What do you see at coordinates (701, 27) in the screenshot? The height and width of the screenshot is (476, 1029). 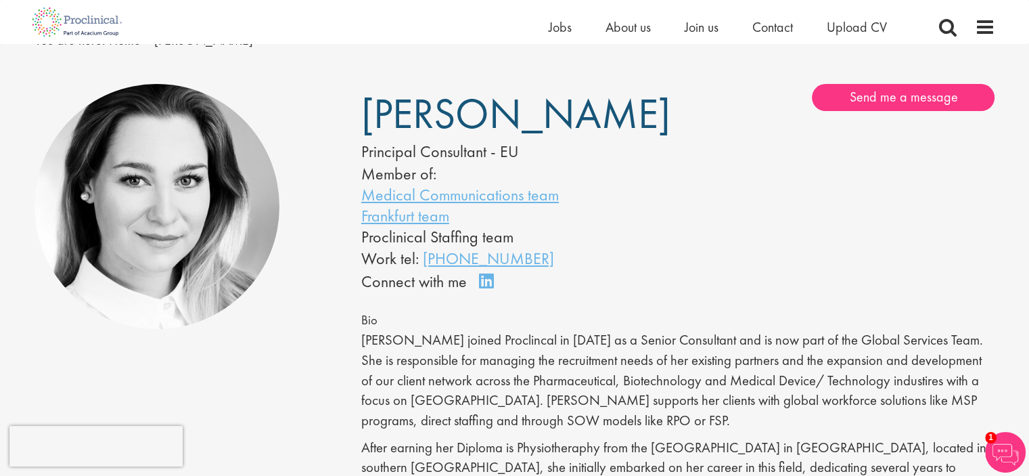 I see `a: Join us` at bounding box center [701, 27].